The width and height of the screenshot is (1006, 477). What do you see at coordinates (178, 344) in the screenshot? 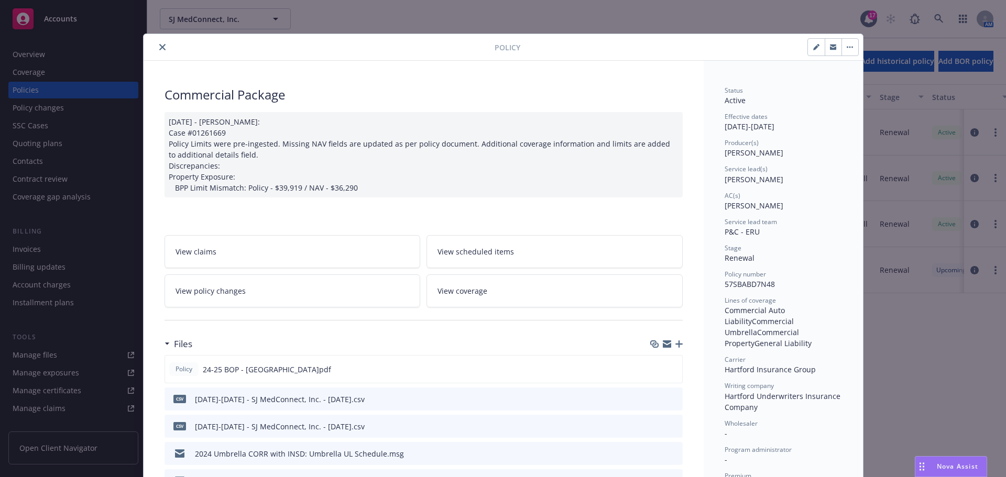
I see `div: Files` at bounding box center [178, 344].